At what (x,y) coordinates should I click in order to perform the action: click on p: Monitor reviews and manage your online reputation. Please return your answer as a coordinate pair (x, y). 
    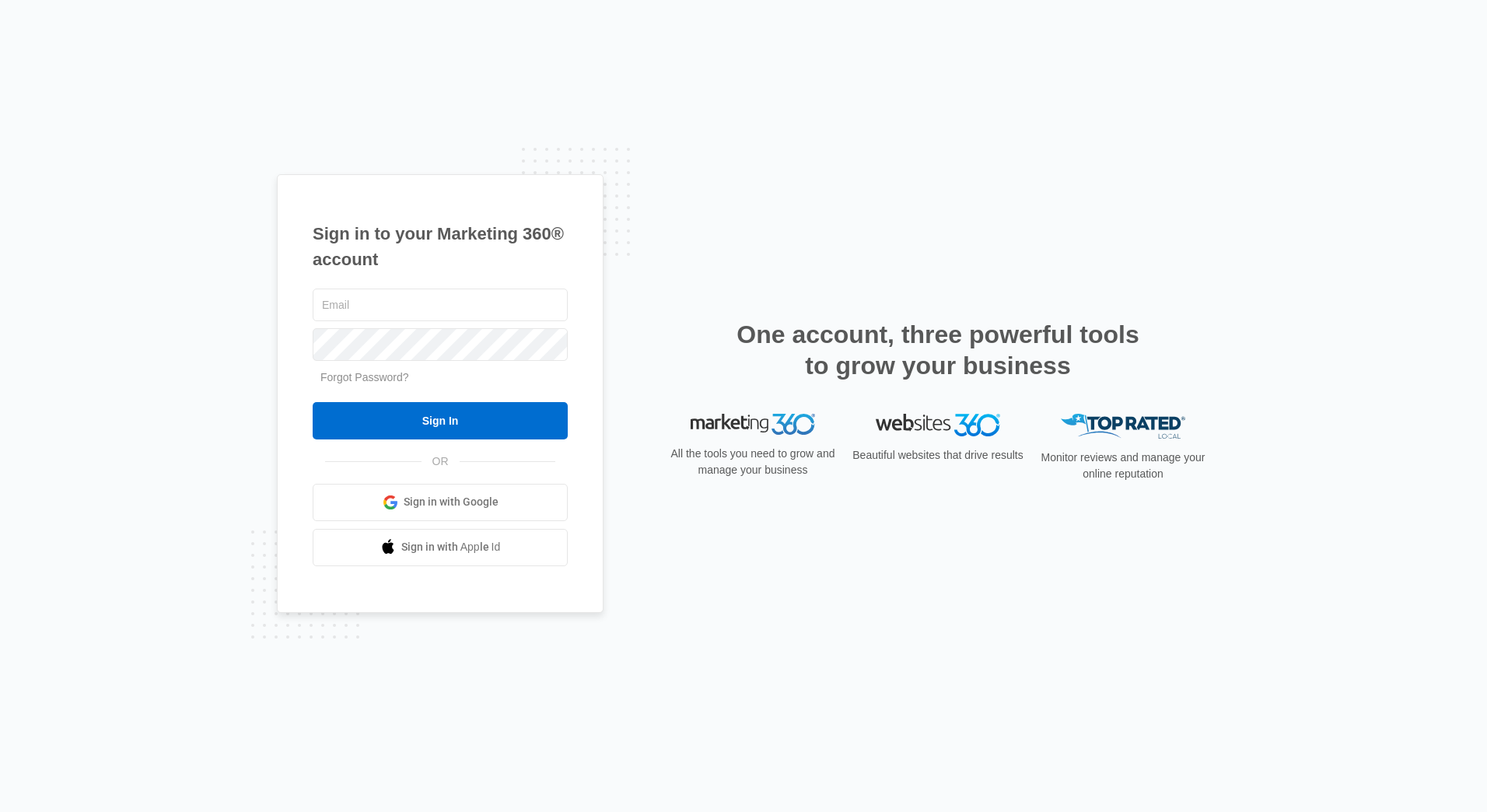
    Looking at the image, I should click on (1124, 466).